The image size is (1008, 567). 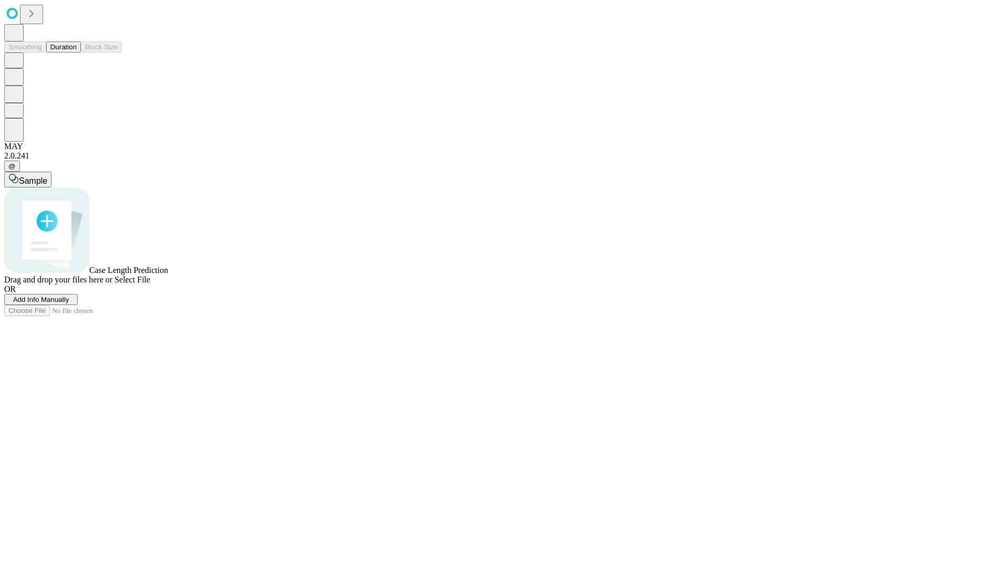 I want to click on button: Block Size, so click(x=101, y=47).